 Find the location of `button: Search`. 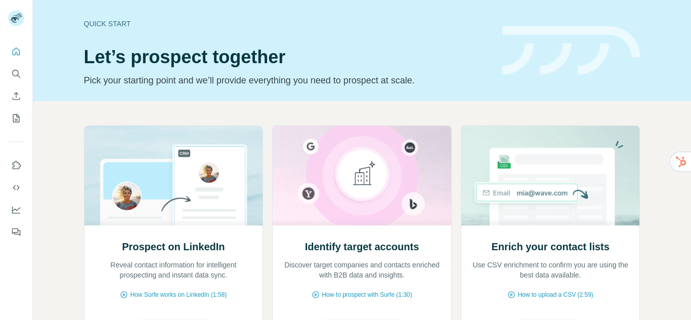

button: Search is located at coordinates (16, 74).